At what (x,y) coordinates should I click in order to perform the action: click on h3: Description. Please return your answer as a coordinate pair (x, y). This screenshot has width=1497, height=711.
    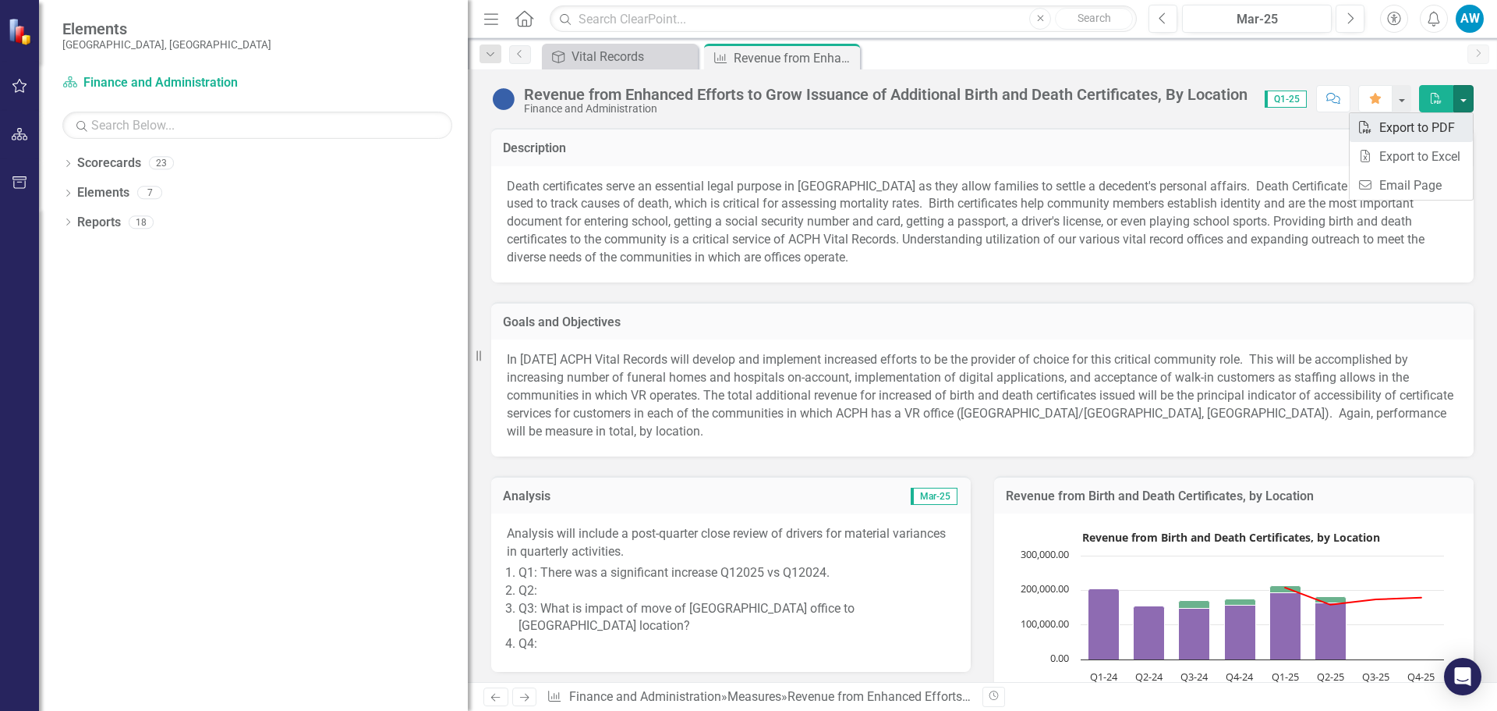
    Looking at the image, I should click on (983, 148).